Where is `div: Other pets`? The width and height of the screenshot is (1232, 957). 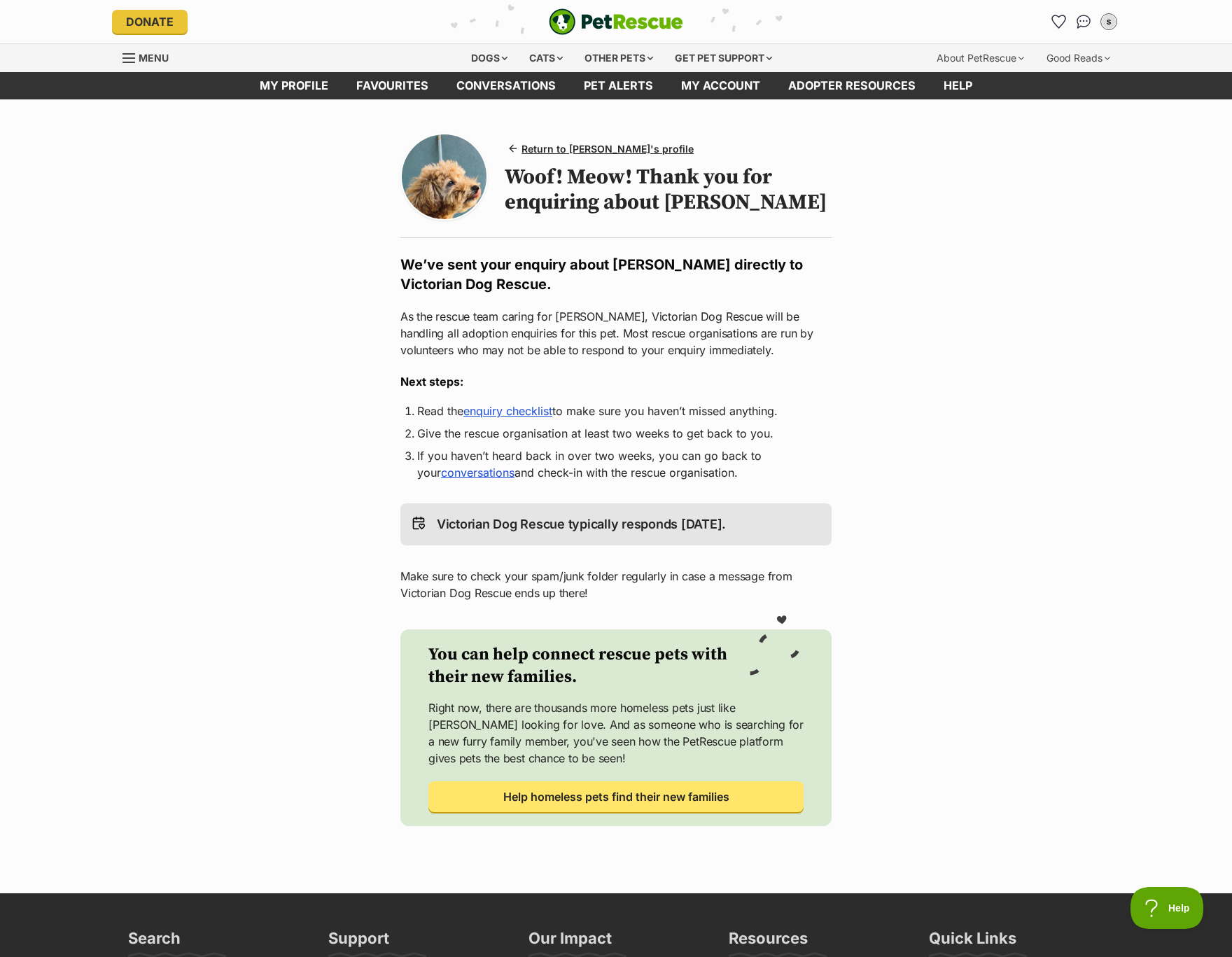 div: Other pets is located at coordinates (619, 58).